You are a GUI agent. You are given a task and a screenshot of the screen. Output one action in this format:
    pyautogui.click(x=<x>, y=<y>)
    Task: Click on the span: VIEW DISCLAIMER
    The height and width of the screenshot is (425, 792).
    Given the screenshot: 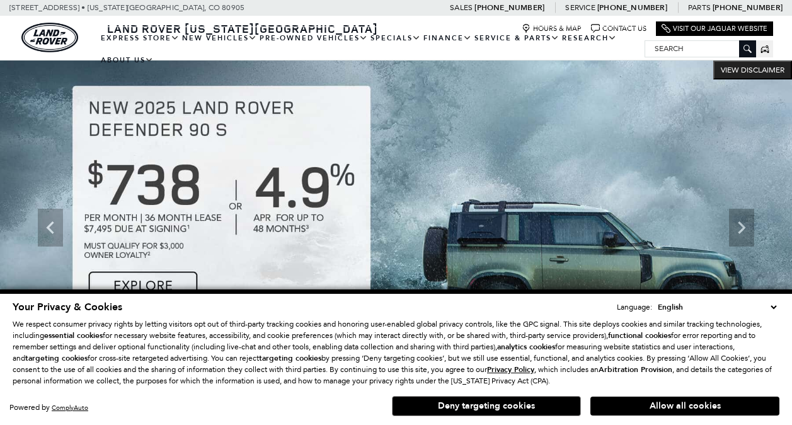 What is the action you would take?
    pyautogui.click(x=753, y=70)
    